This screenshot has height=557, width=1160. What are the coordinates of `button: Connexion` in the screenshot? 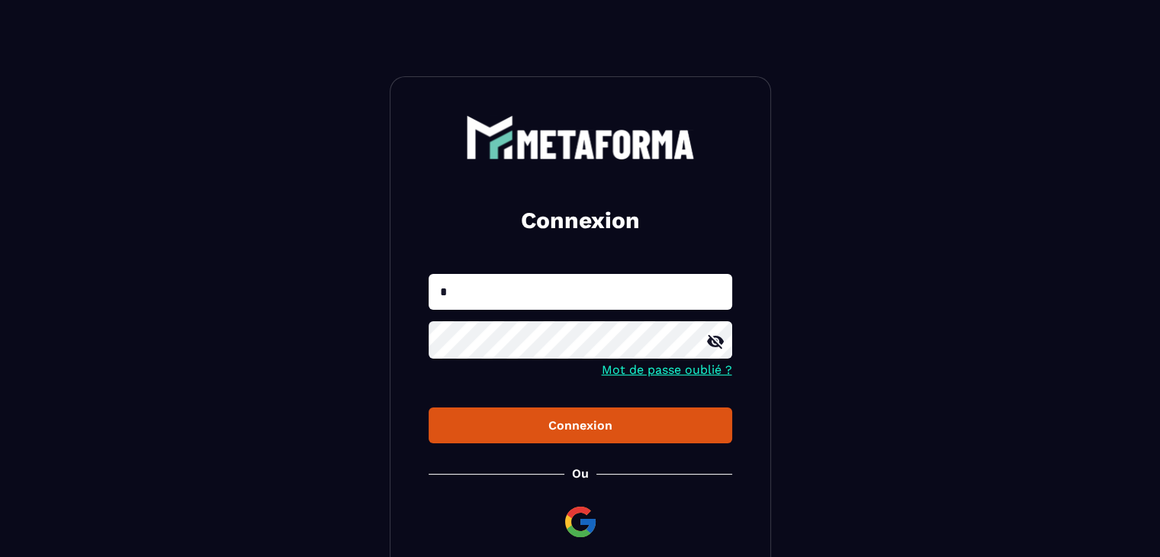 It's located at (580, 425).